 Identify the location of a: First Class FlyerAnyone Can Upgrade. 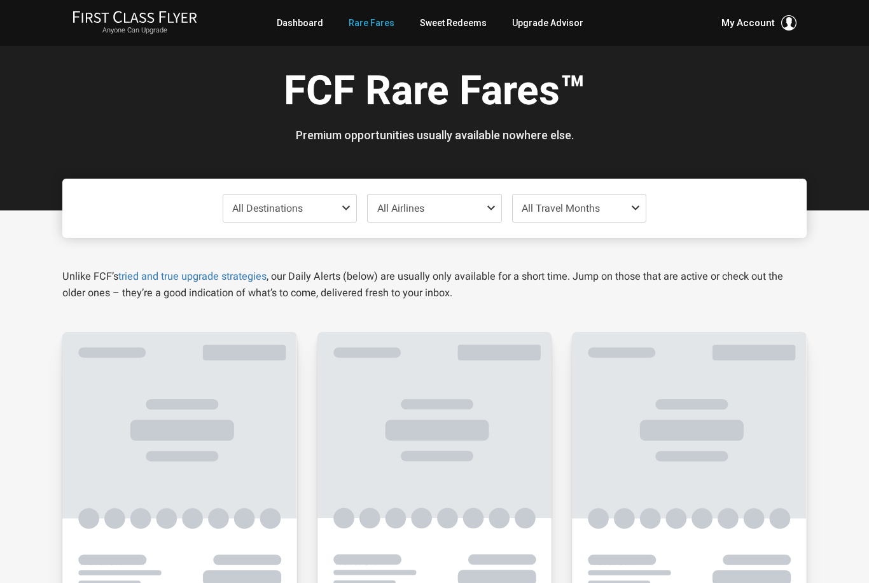
(135, 23).